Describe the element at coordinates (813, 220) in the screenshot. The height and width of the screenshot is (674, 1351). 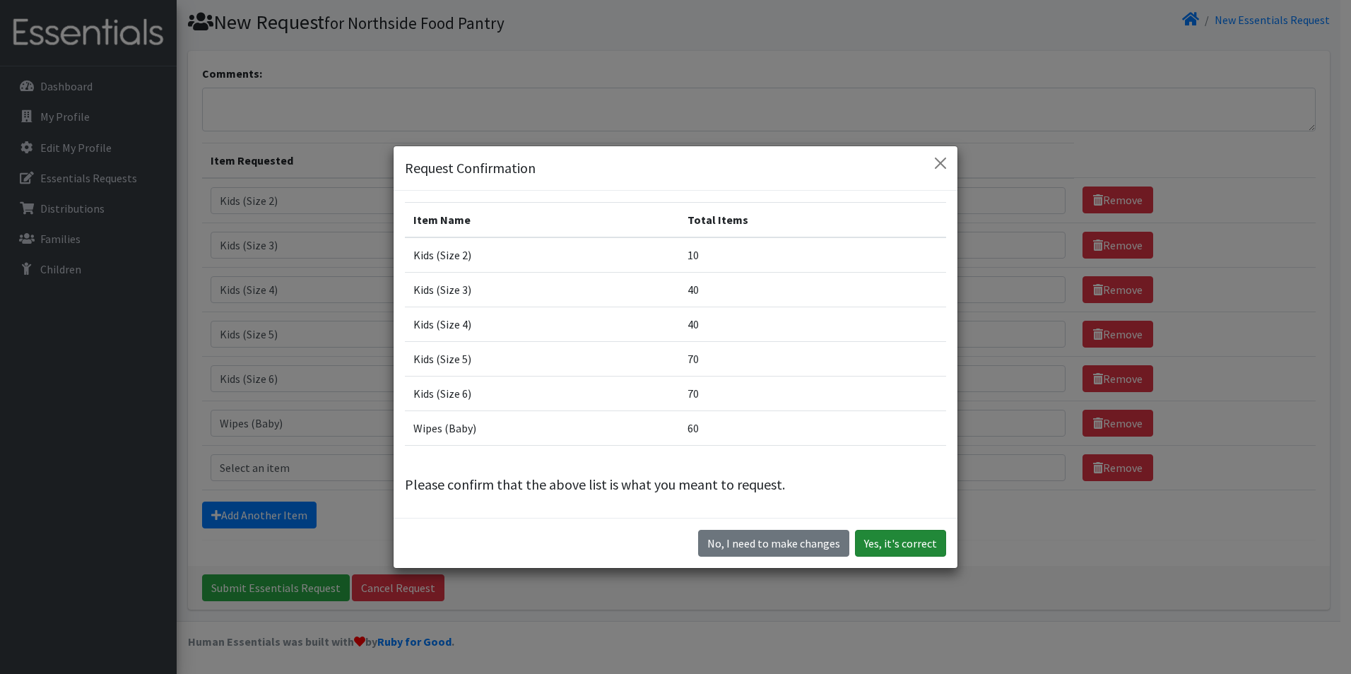
I see `th: Total Items` at that location.